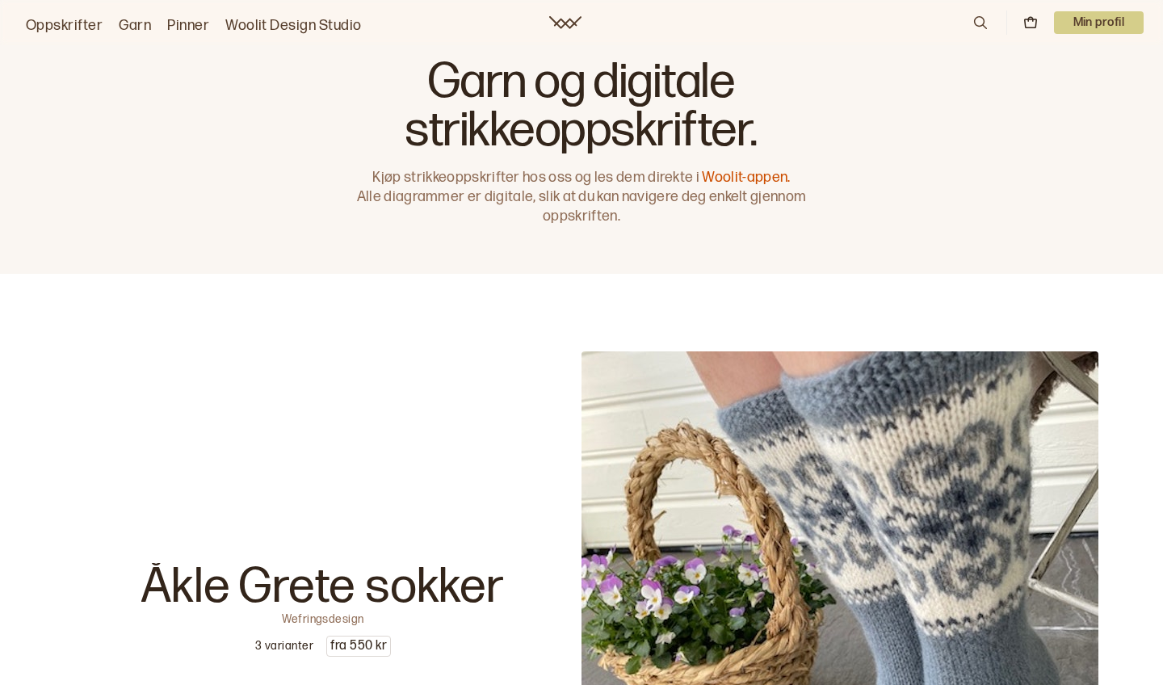  What do you see at coordinates (293, 26) in the screenshot?
I see `a: Woolit Design Studio` at bounding box center [293, 26].